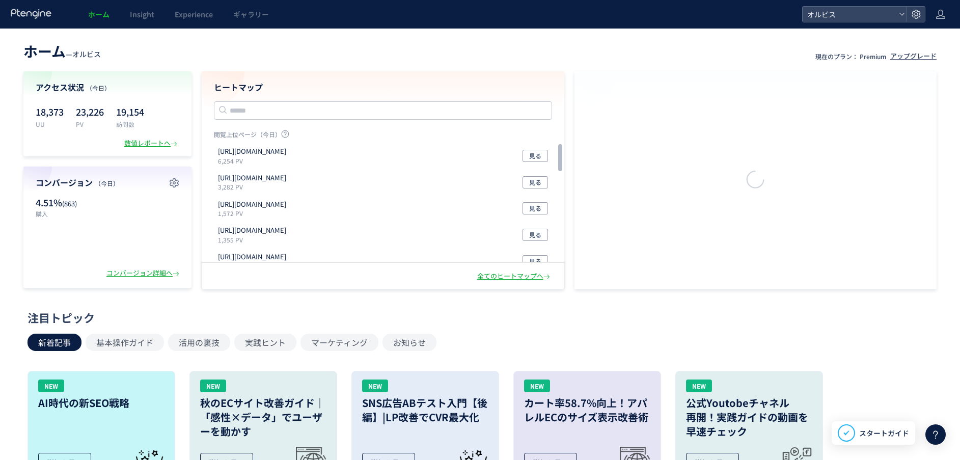 The image size is (960, 460). What do you see at coordinates (107, 182) in the screenshot?
I see `h4: コンバージョン` at bounding box center [107, 182].